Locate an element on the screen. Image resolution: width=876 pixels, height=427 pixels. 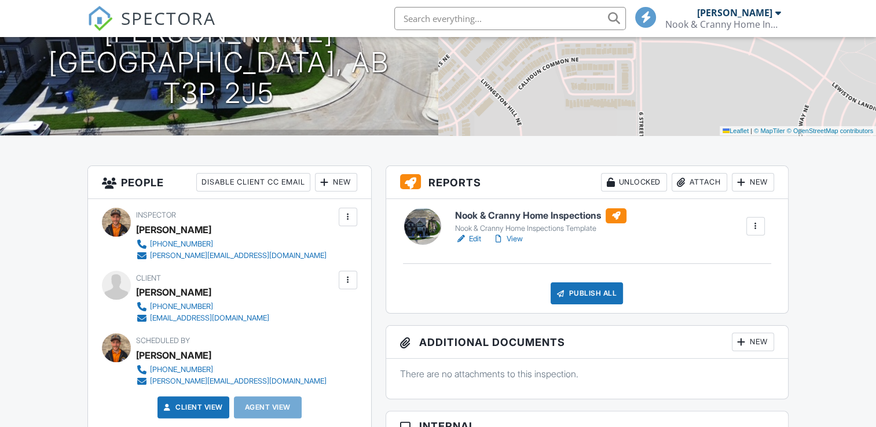
div: Unlocked is located at coordinates (634, 182).